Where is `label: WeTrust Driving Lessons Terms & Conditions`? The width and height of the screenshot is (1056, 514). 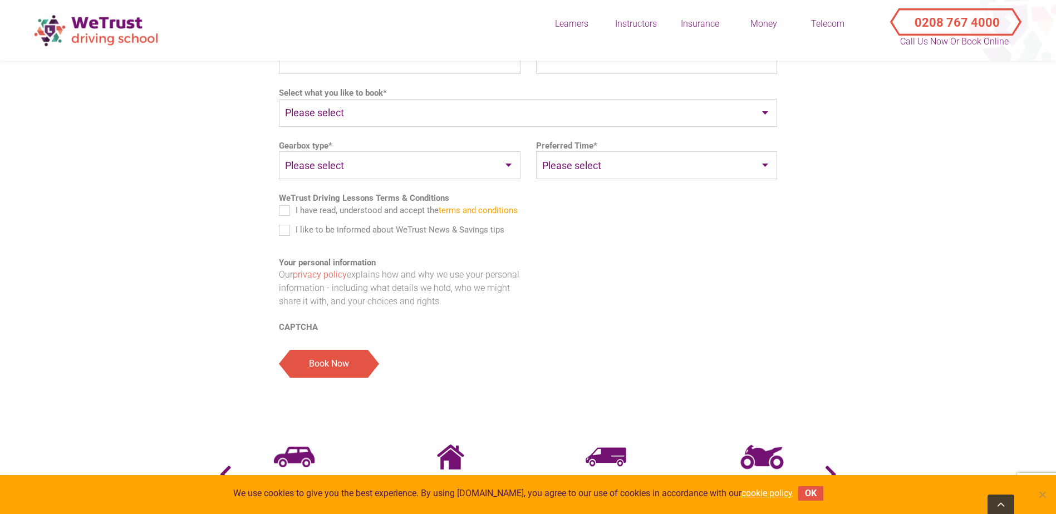
label: WeTrust Driving Lessons Terms & Conditions is located at coordinates (364, 199).